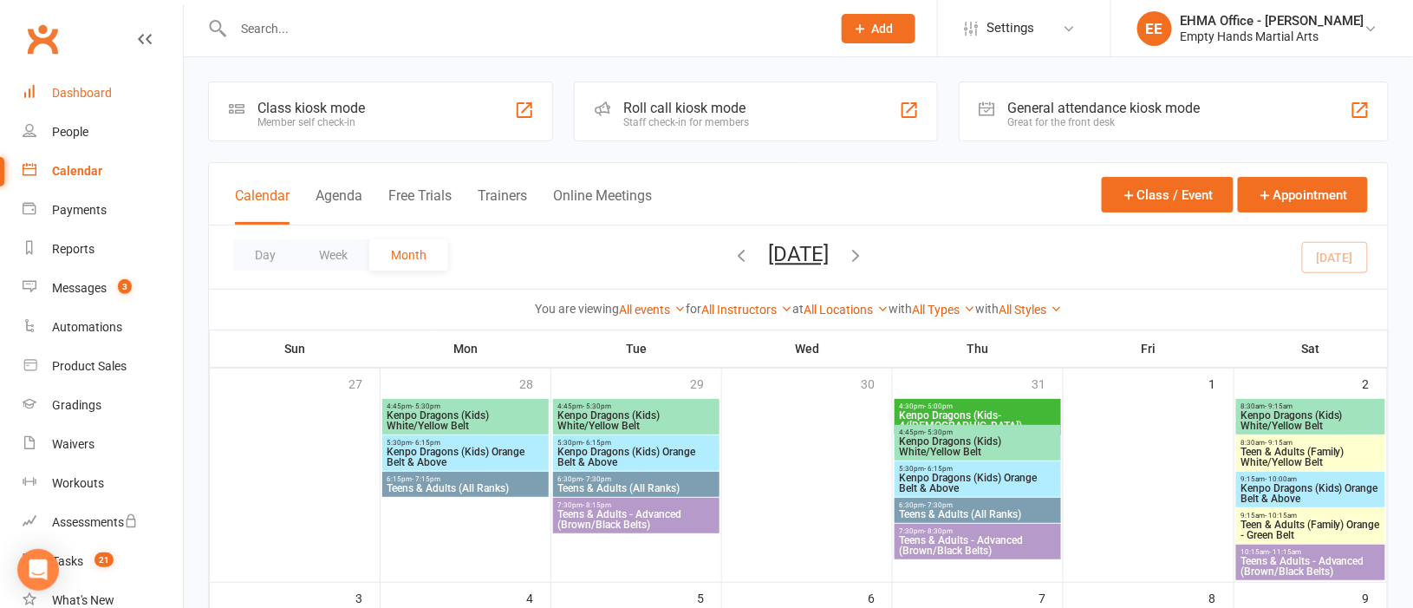 Image resolution: width=1413 pixels, height=608 pixels. What do you see at coordinates (83, 600) in the screenshot?
I see `div: What's New` at bounding box center [83, 600].